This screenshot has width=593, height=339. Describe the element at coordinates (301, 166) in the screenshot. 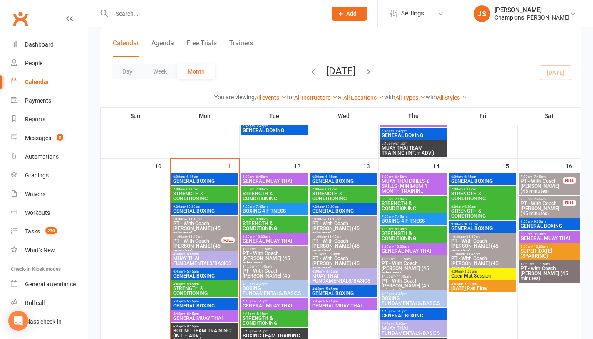

I see `div: 12` at that location.